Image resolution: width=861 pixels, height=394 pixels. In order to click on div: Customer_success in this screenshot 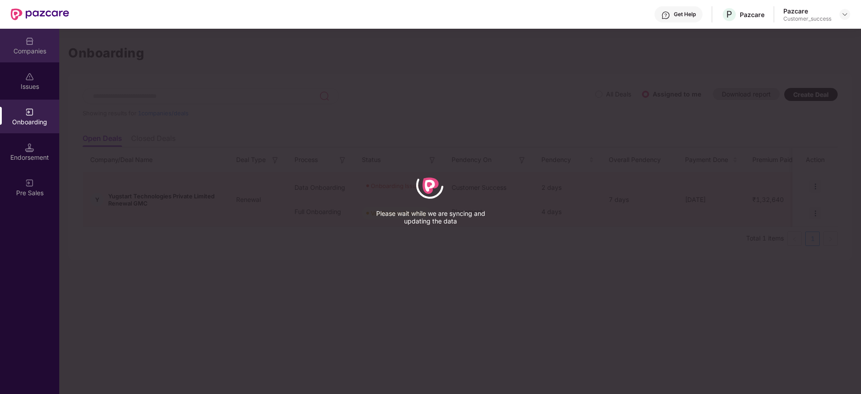, I will do `click(807, 19)`.